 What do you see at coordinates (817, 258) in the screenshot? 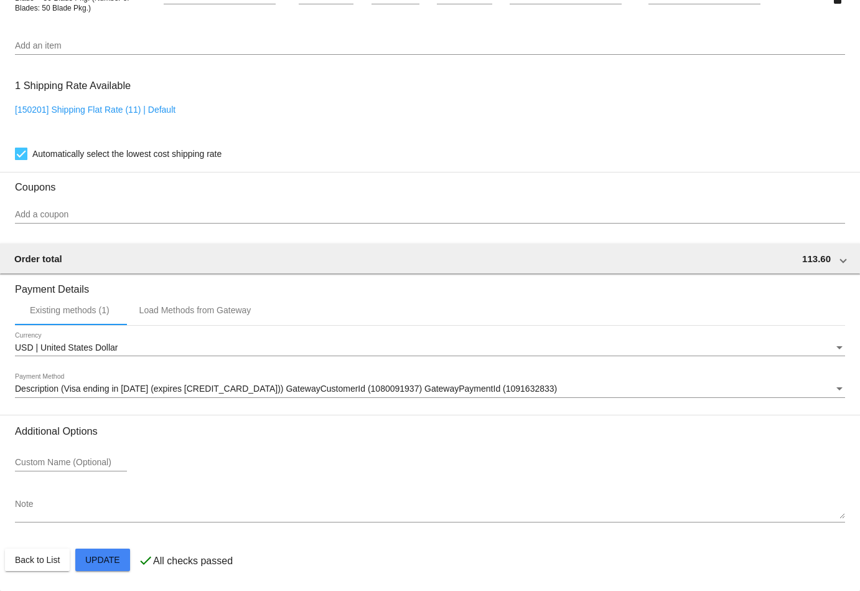
I see `span: 113.60` at bounding box center [817, 258].